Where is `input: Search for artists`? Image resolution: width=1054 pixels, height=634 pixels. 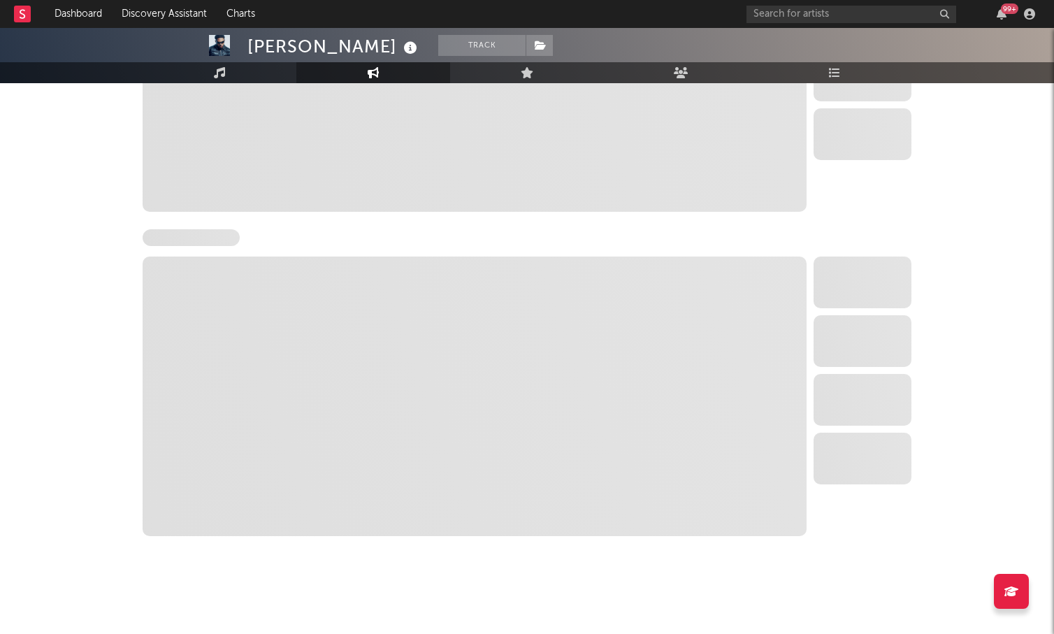
input: Search for artists is located at coordinates (851, 14).